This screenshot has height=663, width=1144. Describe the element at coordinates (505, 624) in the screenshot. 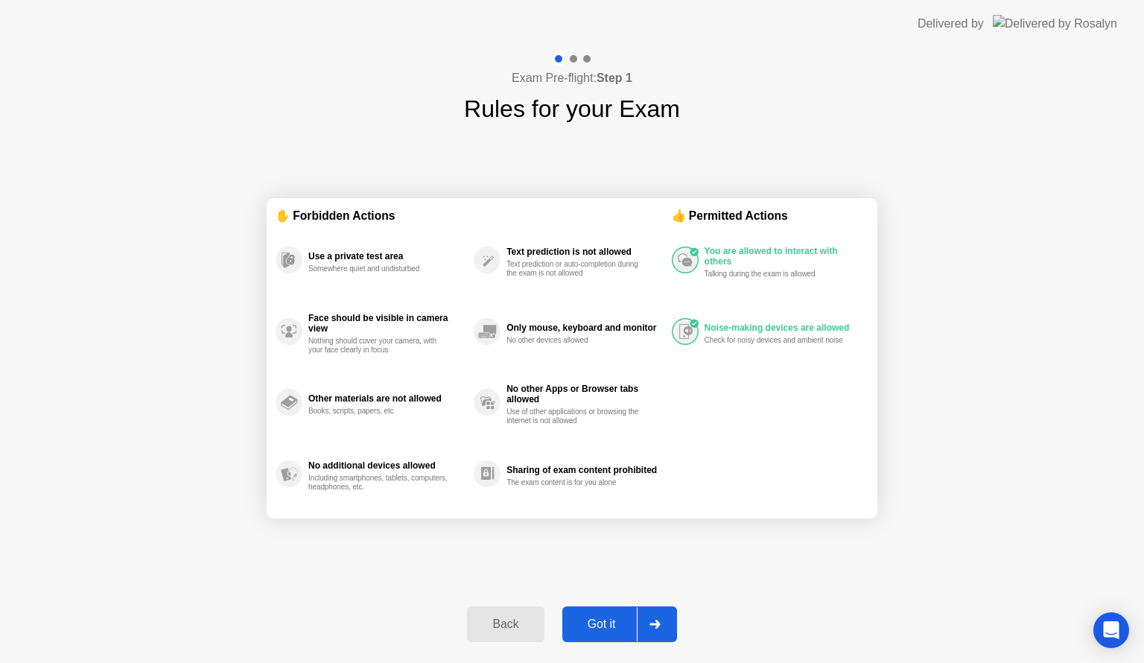

I see `div: Back` at that location.